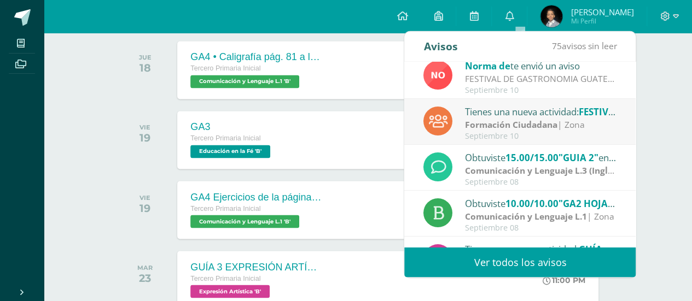 The image size is (692, 301). I want to click on span: Norma de, so click(487, 66).